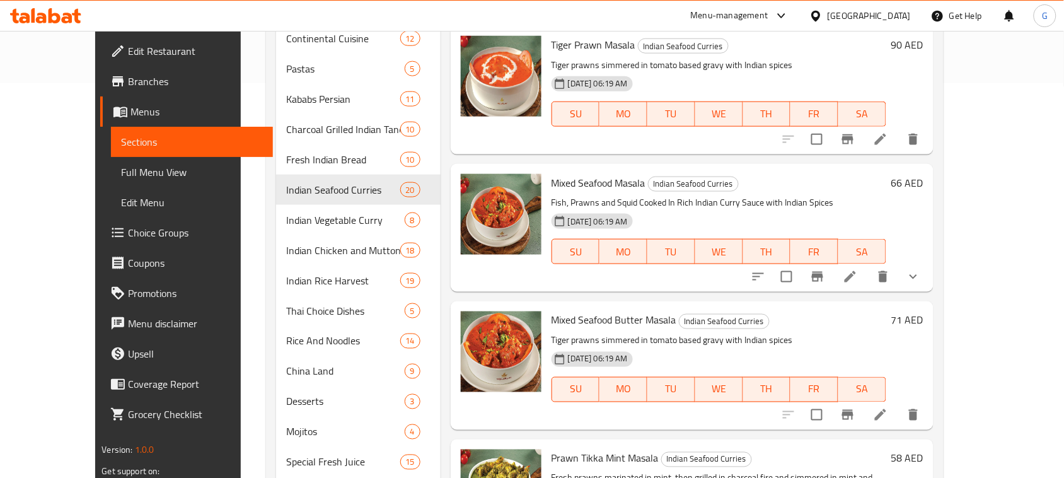 This screenshot has height=478, width=1064. What do you see at coordinates (501, 352) in the screenshot?
I see `img: Mixed Seafood Butter Masala` at bounding box center [501, 352].